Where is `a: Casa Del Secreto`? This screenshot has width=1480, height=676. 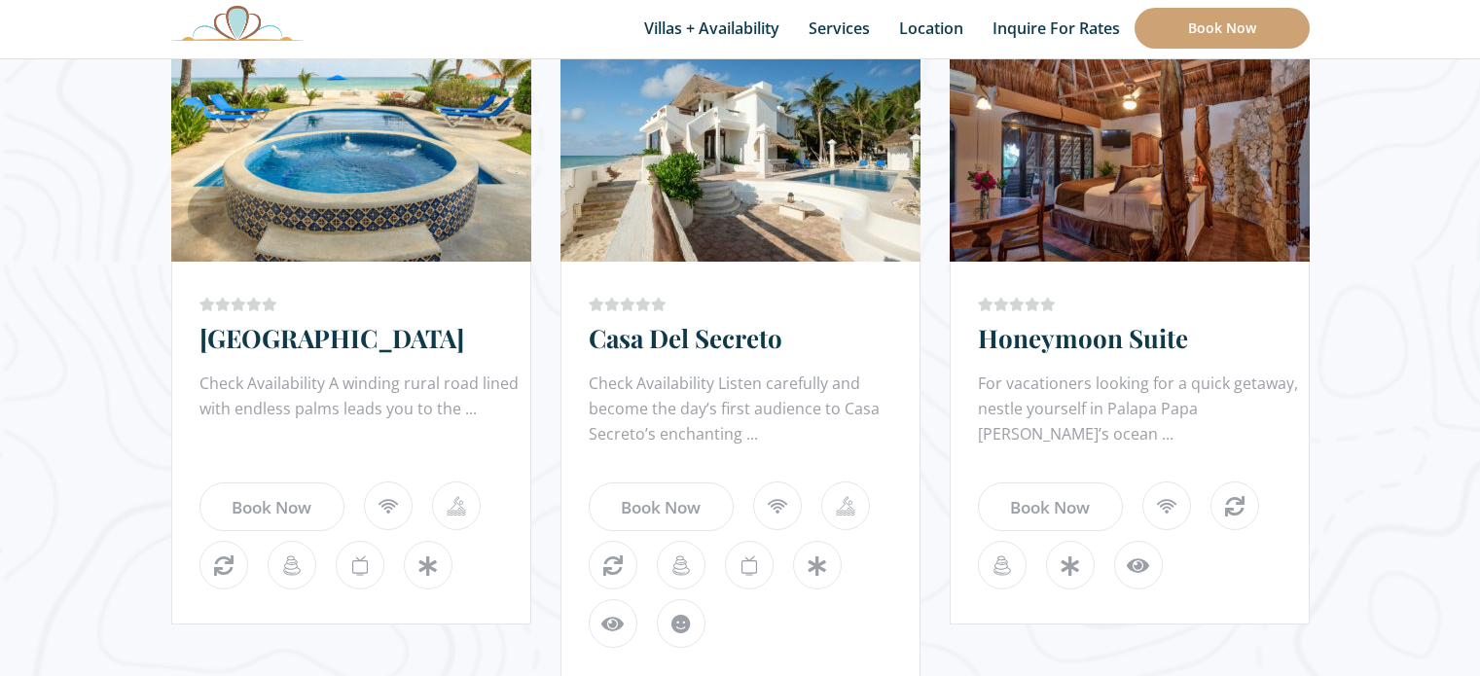 a: Casa Del Secreto is located at coordinates (685, 338).